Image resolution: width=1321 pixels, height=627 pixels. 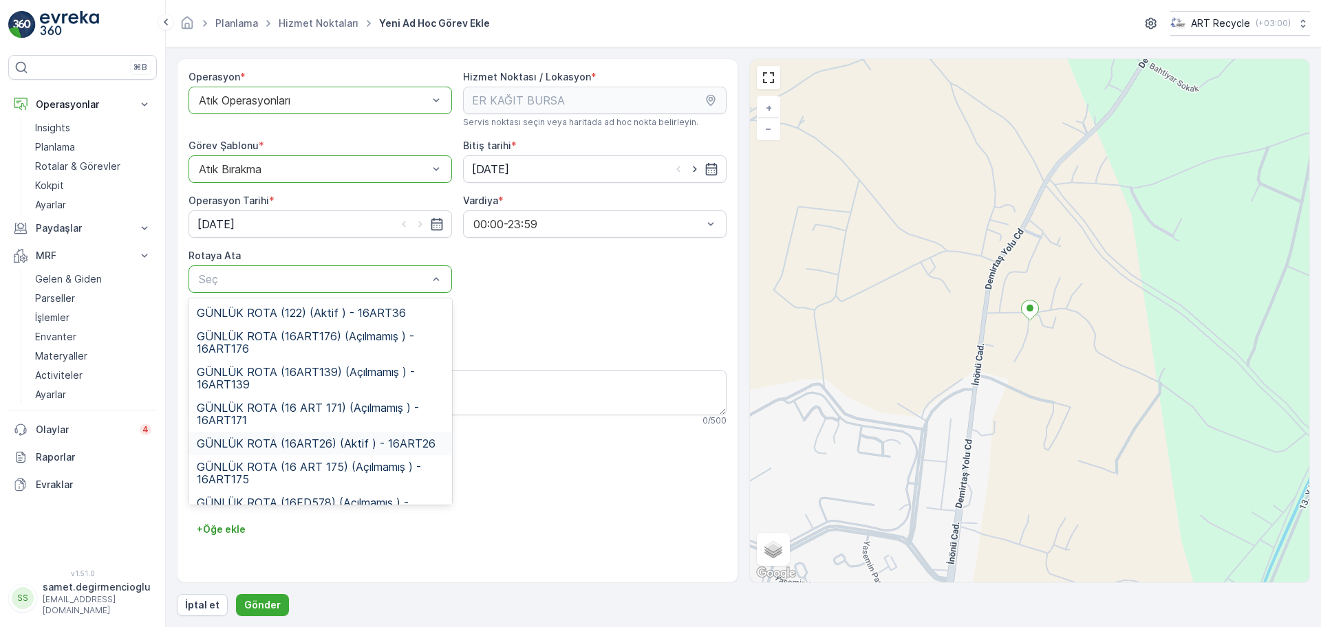 What do you see at coordinates (768, 129) in the screenshot?
I see `a: Uzaklaştır` at bounding box center [768, 129].